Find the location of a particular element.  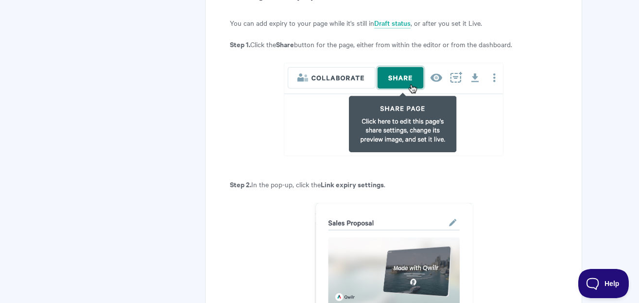

p: You can add expiry to your page while it's still in , or after you set it Live. is located at coordinates (393, 23).